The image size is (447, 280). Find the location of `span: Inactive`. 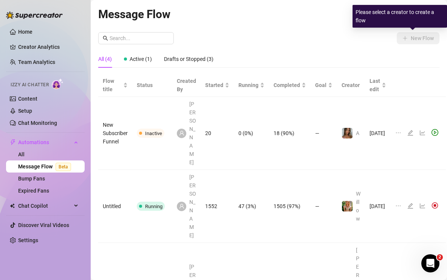

span: Inactive is located at coordinates (153, 133).